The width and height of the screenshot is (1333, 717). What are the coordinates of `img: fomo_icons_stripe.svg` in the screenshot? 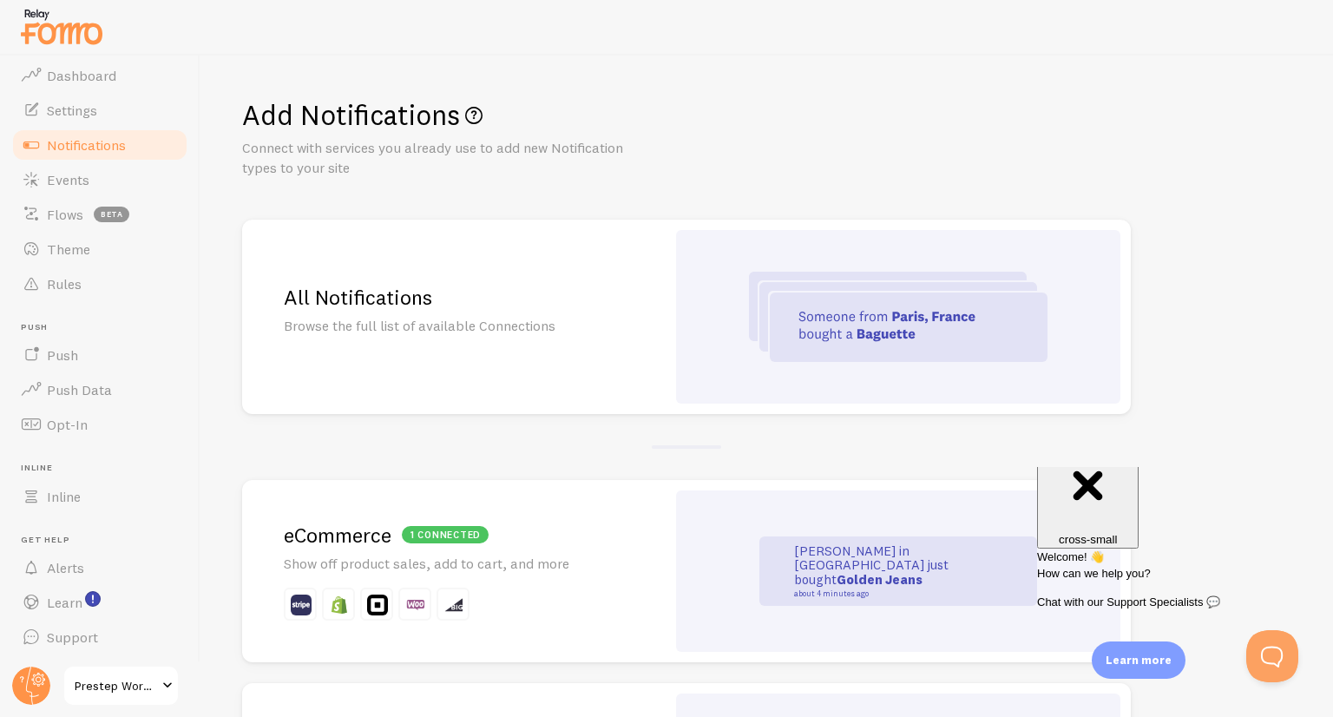 It's located at (301, 605).